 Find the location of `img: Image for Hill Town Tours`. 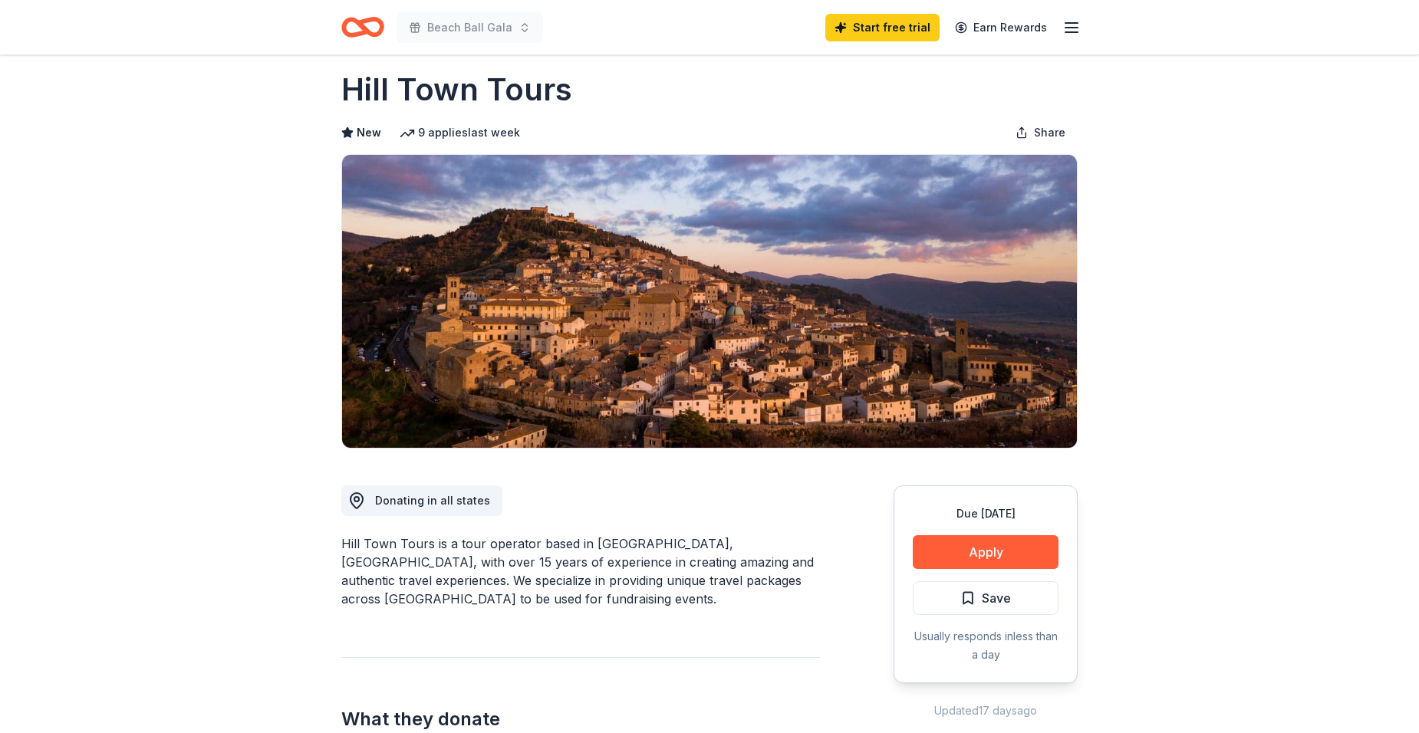

img: Image for Hill Town Tours is located at coordinates (710, 302).